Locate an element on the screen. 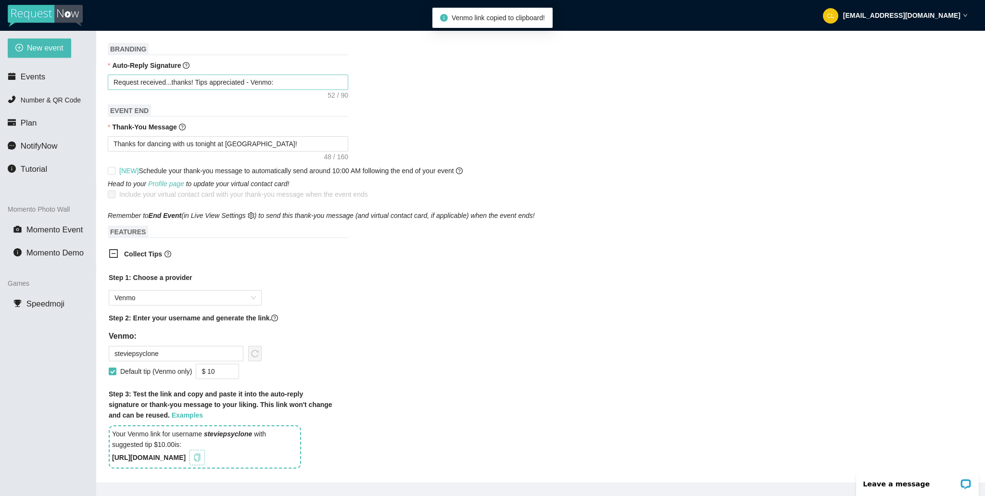 The width and height of the screenshot is (985, 496). span: New event is located at coordinates (45, 48).